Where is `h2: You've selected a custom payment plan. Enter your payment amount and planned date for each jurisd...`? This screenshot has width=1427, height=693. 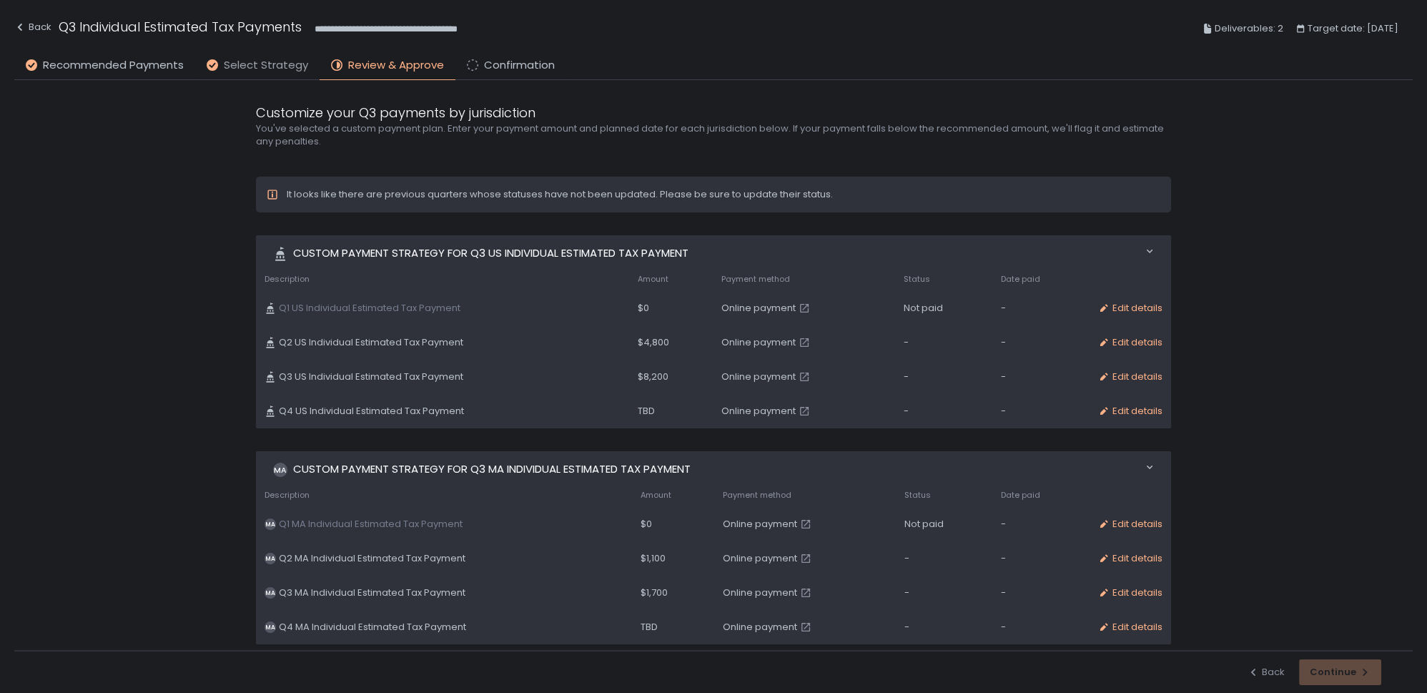 h2: You've selected a custom payment plan. Enter your payment amount and planned date for each jurisd... is located at coordinates (713, 135).